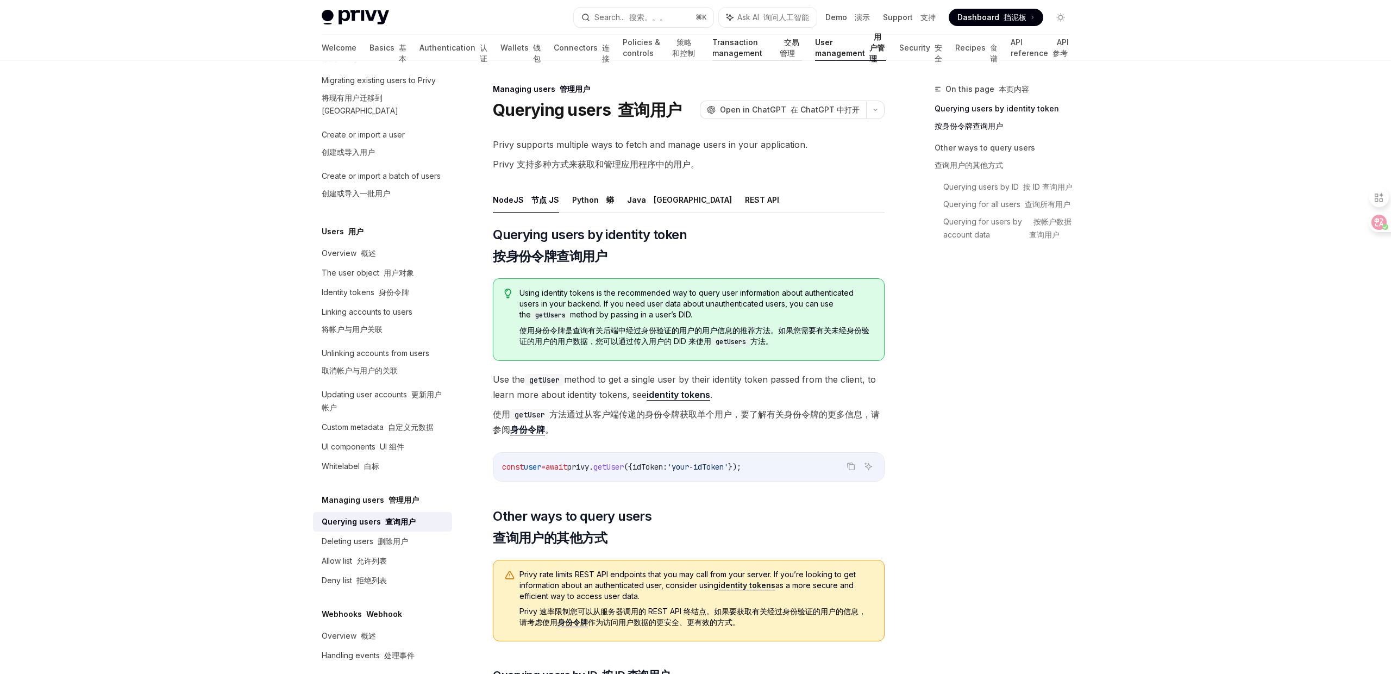  I want to click on div: Allow list, so click(354, 561).